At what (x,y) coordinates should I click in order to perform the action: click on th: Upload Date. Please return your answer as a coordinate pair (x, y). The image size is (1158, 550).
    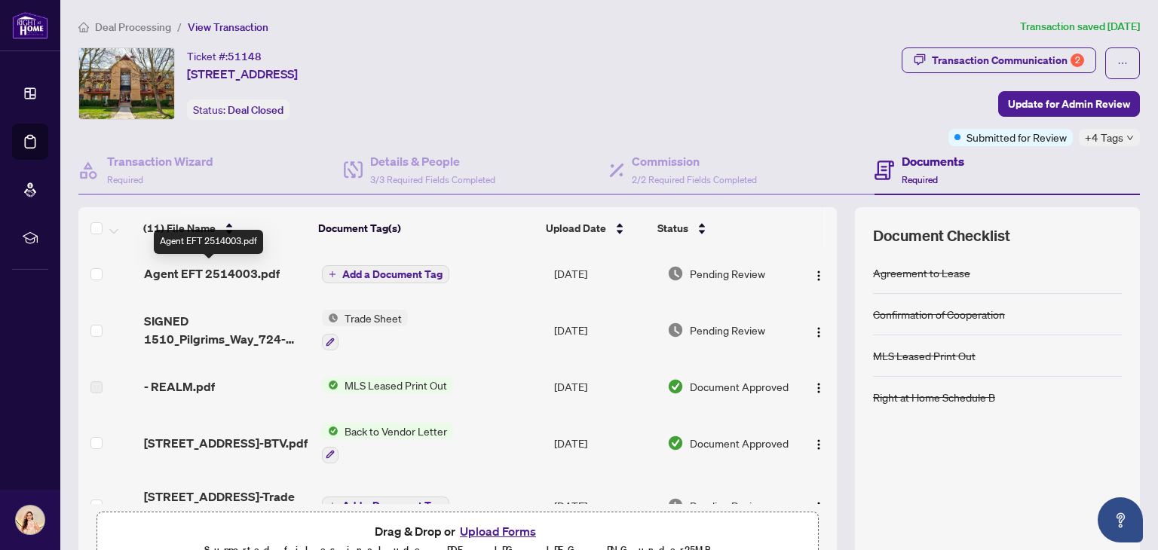
    Looking at the image, I should click on (595, 228).